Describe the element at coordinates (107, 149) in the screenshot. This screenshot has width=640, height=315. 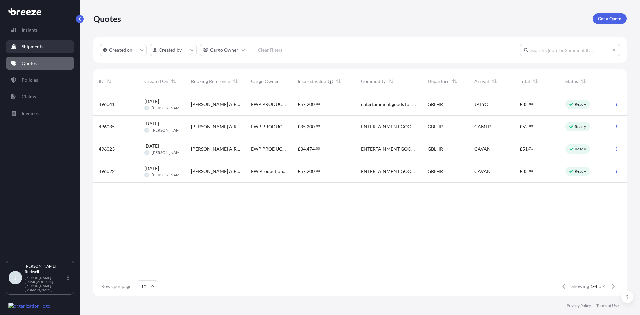
I see `span: 496023` at that location.